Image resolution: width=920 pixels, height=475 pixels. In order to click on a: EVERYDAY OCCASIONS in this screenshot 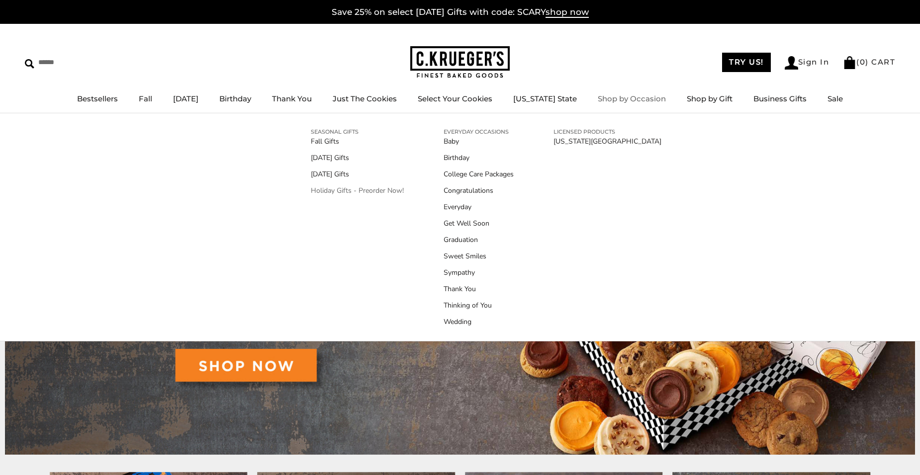, I will do `click(478, 132)`.